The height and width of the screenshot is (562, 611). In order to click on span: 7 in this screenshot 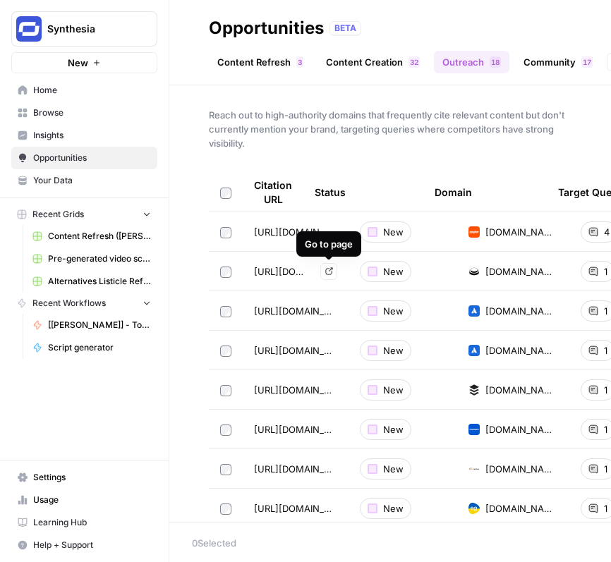, I will do `click(589, 62)`.